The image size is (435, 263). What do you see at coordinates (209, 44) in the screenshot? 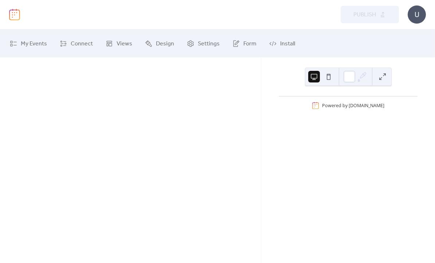
I see `span: Settings` at bounding box center [209, 44].